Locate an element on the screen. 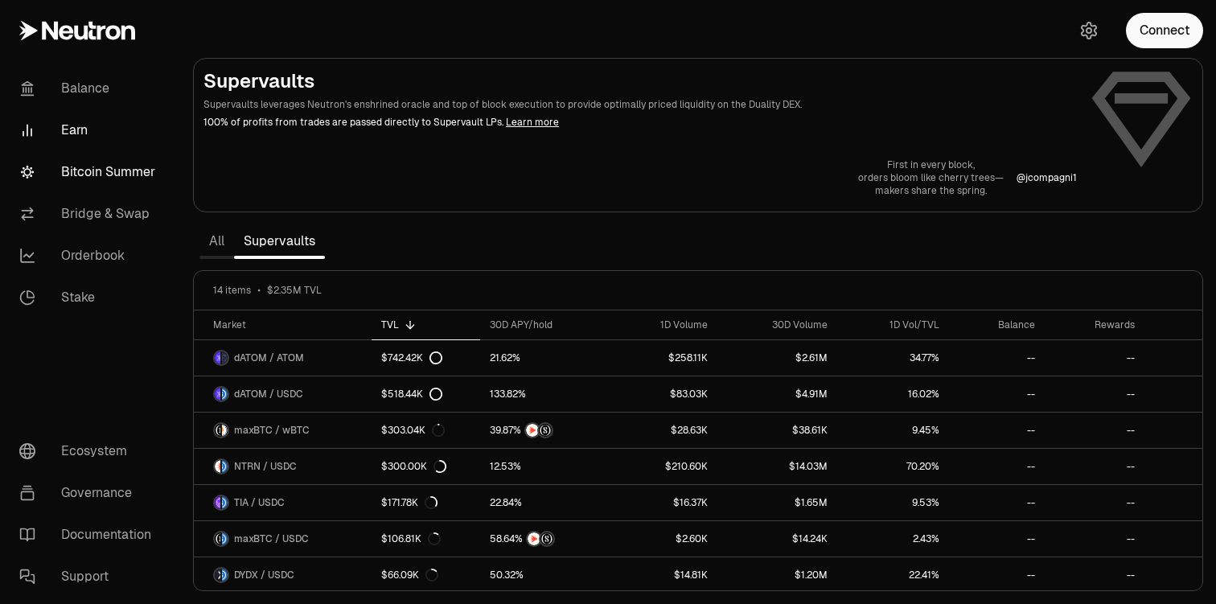 This screenshot has width=1216, height=604. a: Balance is located at coordinates (90, 88).